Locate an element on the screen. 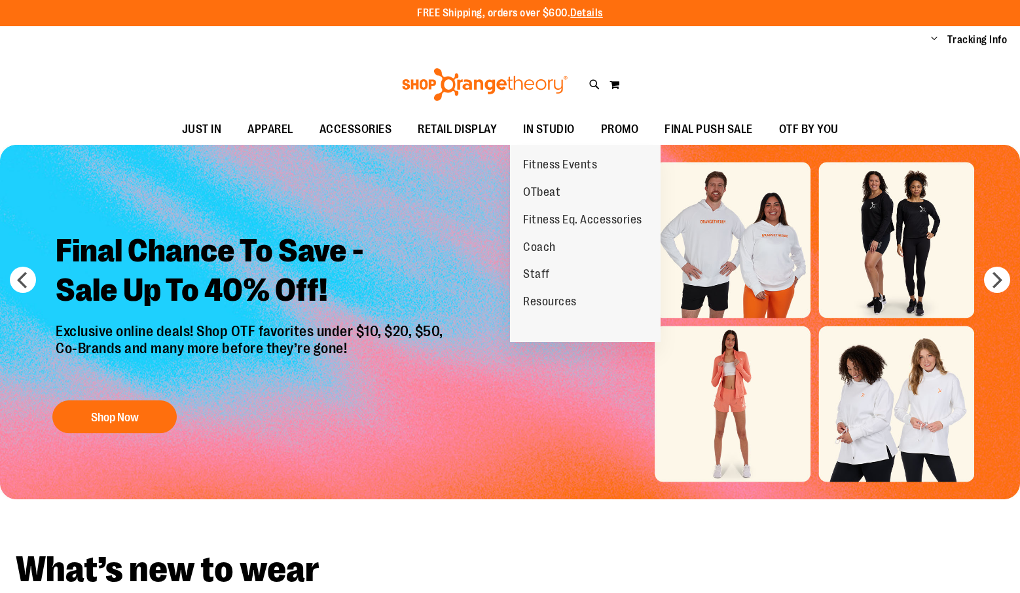 The height and width of the screenshot is (593, 1020). span: Staff is located at coordinates (536, 275).